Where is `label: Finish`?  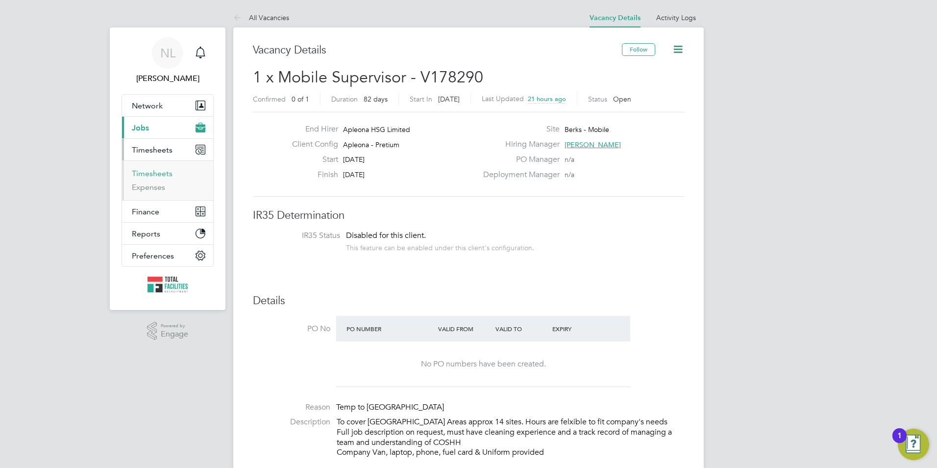 label: Finish is located at coordinates (311, 174).